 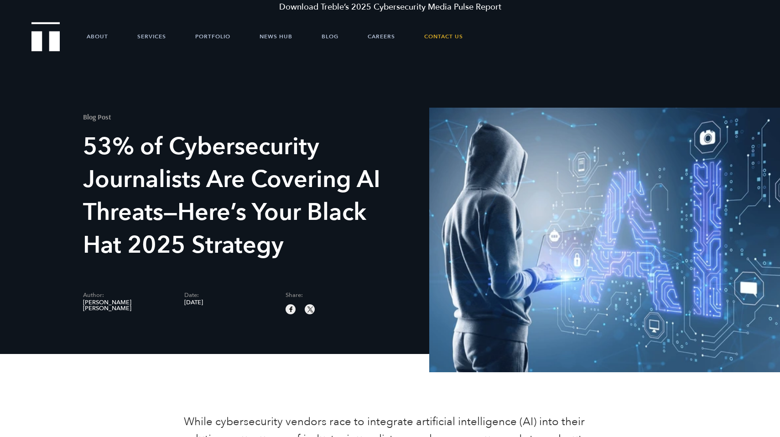 What do you see at coordinates (329, 295) in the screenshot?
I see `span: Share:` at bounding box center [329, 295].